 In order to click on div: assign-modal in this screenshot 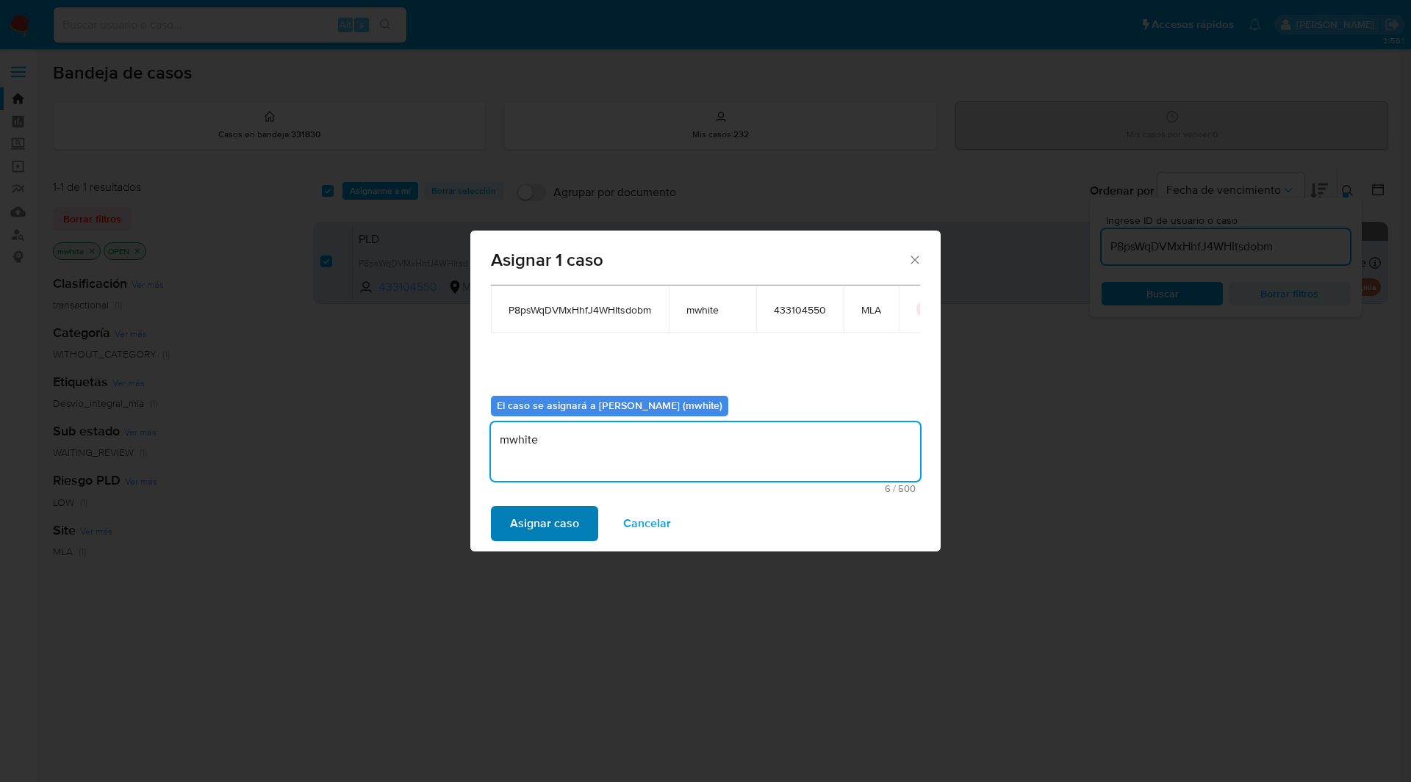, I will do `click(705, 391)`.